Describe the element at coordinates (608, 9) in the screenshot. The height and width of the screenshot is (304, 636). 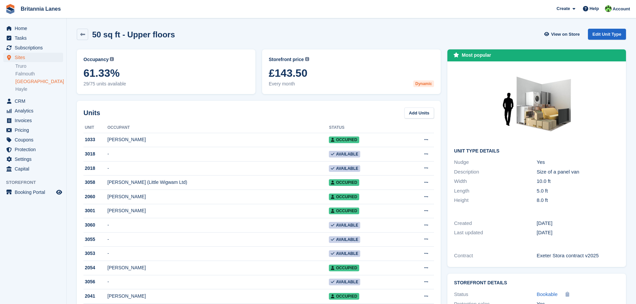
I see `img: Robert Parr` at that location.